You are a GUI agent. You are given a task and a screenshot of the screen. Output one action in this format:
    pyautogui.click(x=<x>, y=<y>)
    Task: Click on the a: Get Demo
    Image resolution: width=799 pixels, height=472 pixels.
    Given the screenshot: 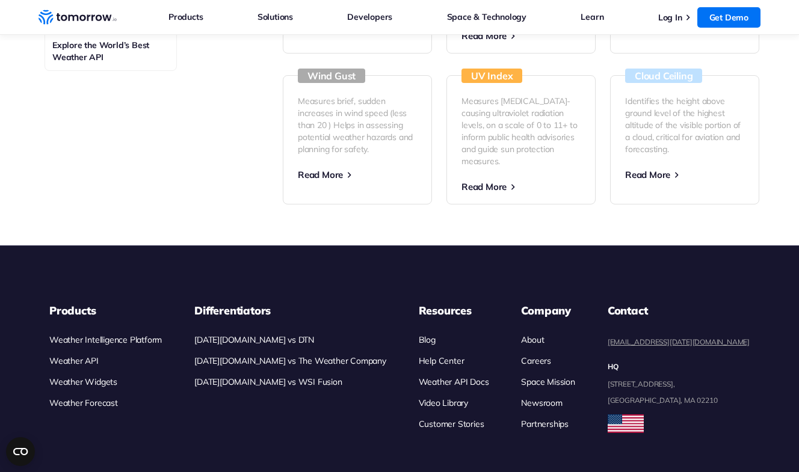 What is the action you would take?
    pyautogui.click(x=728, y=17)
    